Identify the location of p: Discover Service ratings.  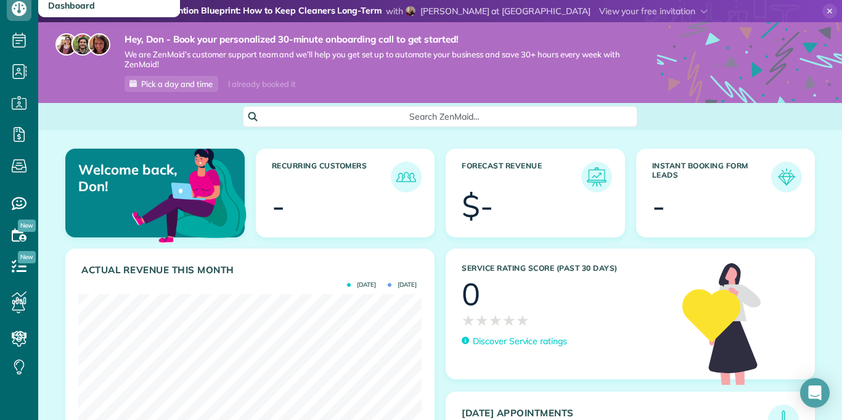
(520, 341).